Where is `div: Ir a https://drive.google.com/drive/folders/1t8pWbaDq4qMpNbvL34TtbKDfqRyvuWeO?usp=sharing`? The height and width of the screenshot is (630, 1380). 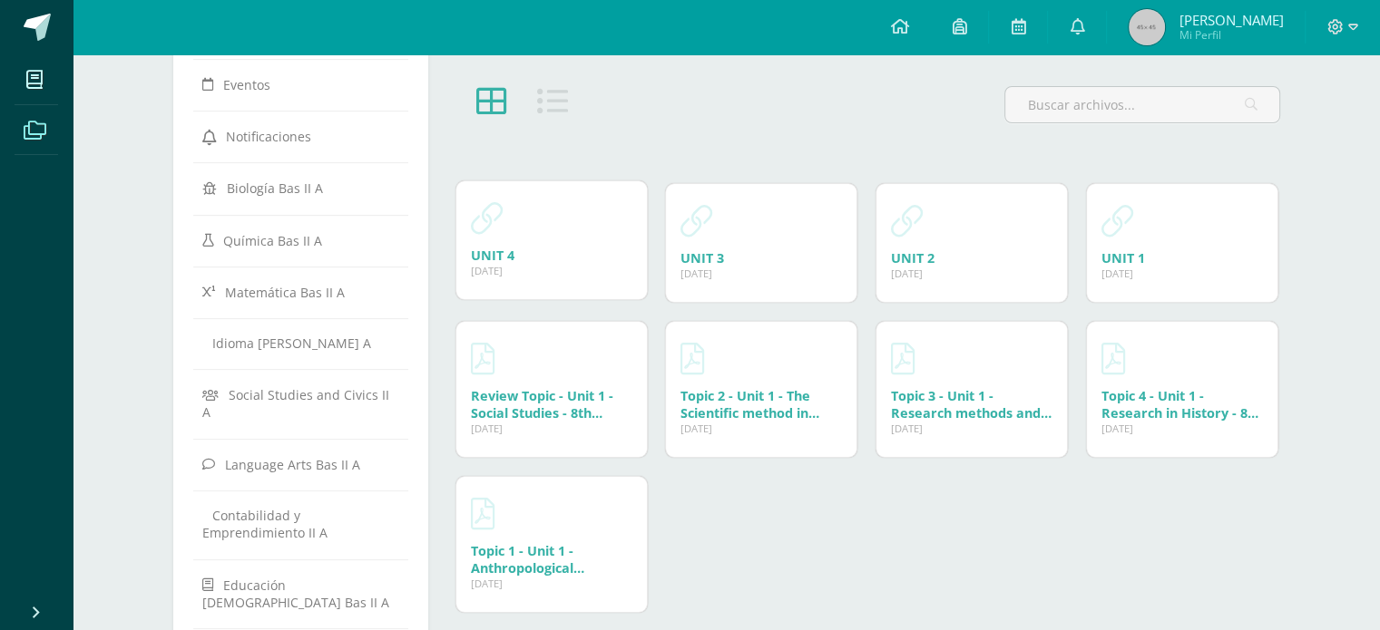
div: Ir a https://drive.google.com/drive/folders/1t8pWbaDq4qMpNbvL34TtbKDfqRyvuWeO?usp=sharing is located at coordinates (1182, 258).